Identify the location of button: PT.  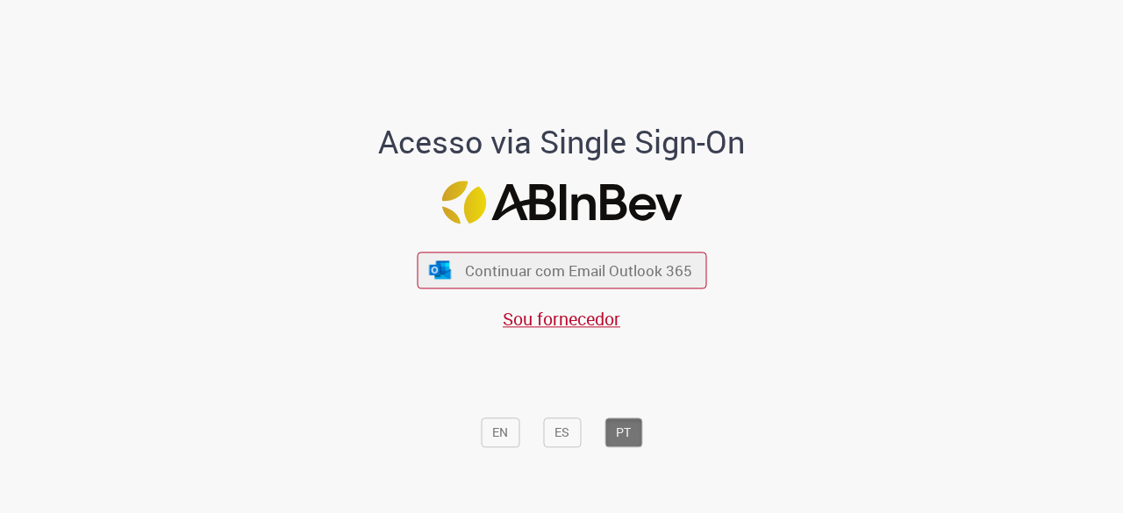
(623, 433).